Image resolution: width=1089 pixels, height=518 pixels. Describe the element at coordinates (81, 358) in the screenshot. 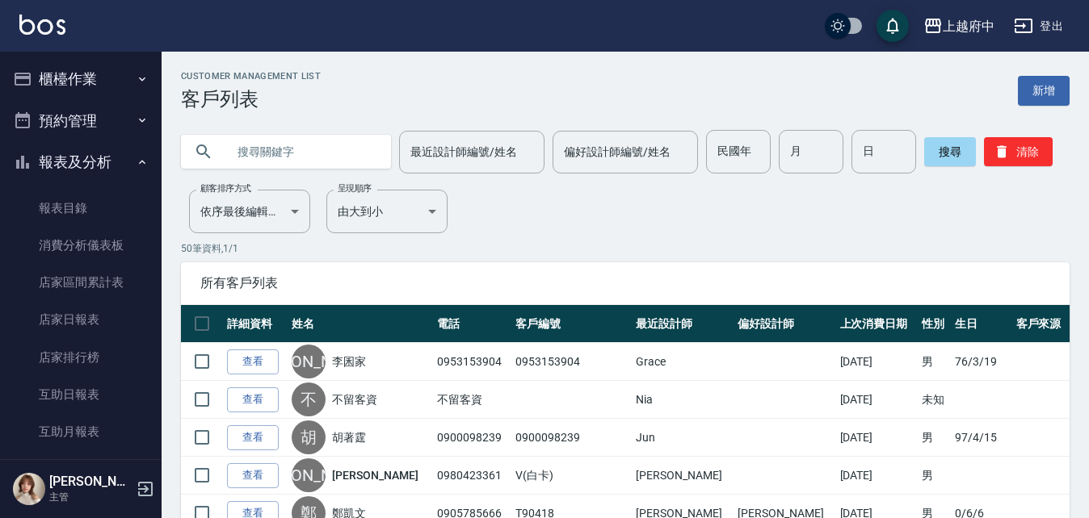

I see `a: 店家排行榜` at that location.